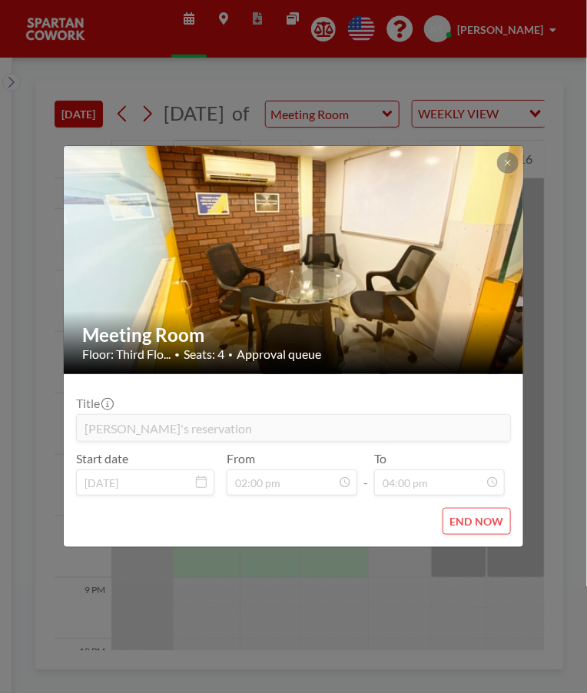 The image size is (587, 693). I want to click on label: Title, so click(94, 403).